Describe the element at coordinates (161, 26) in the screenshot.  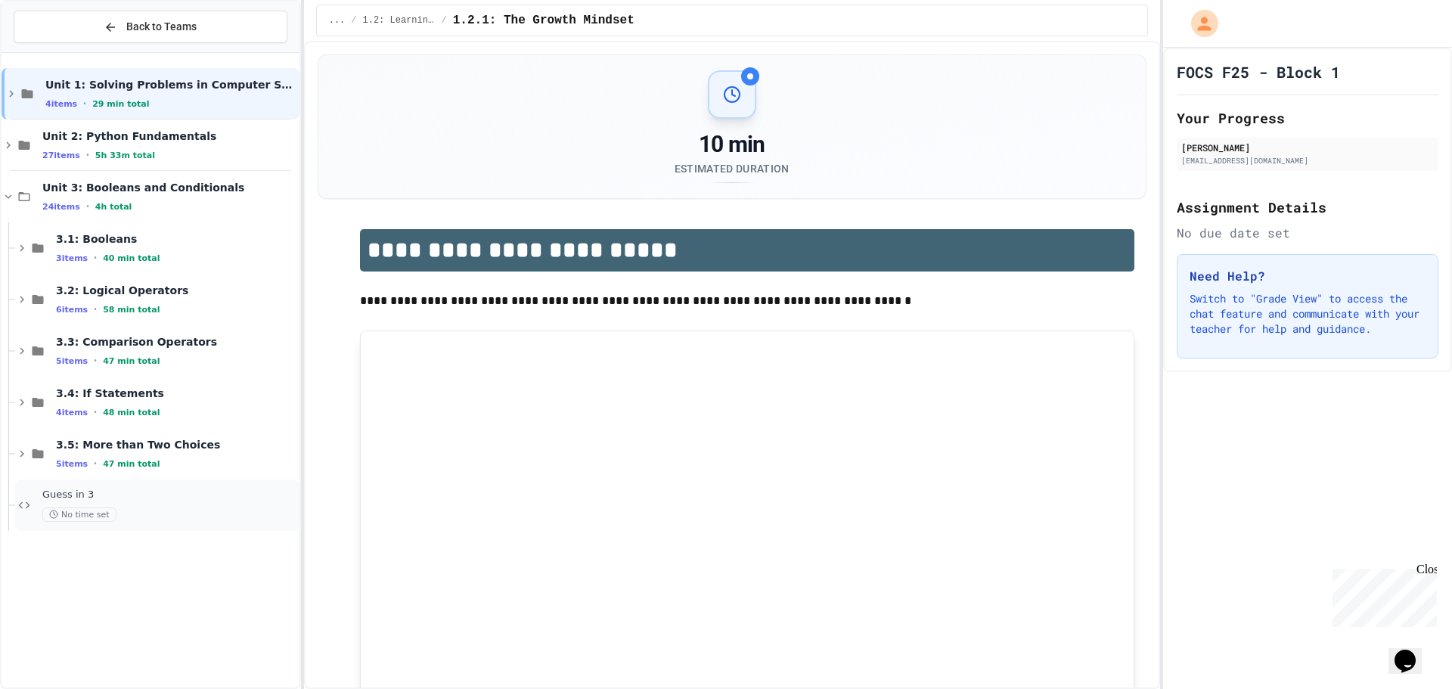
I see `span: Back to Teams` at that location.